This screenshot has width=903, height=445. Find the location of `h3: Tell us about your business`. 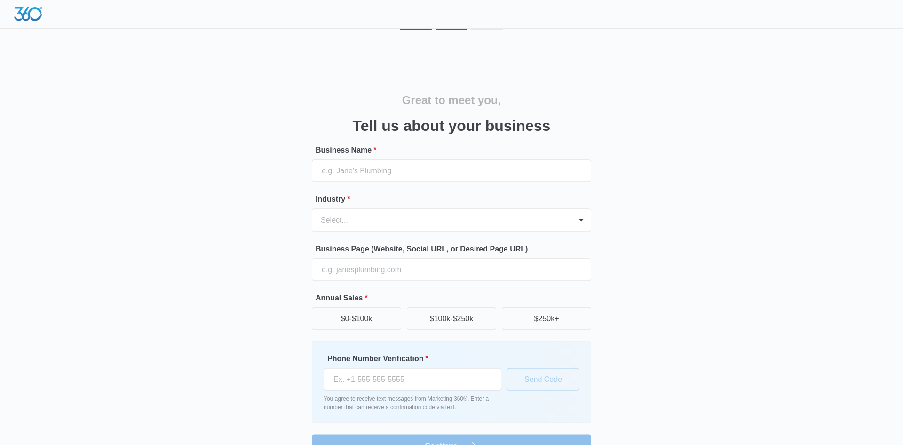

h3: Tell us about your business is located at coordinates (452, 126).